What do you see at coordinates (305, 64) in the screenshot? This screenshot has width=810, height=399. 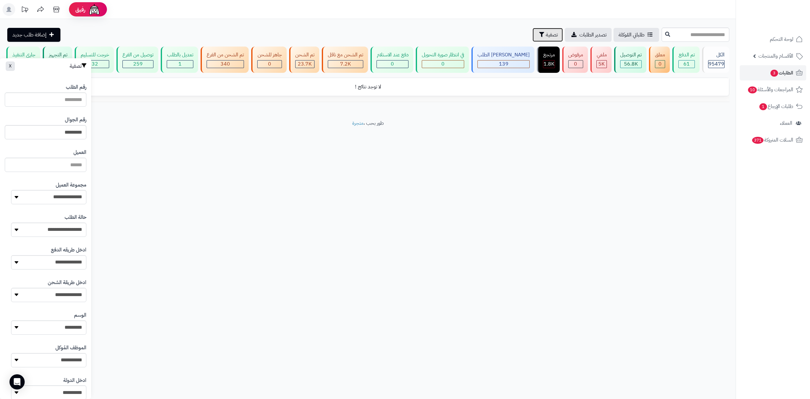 I see `span: 23.7K` at bounding box center [305, 64].